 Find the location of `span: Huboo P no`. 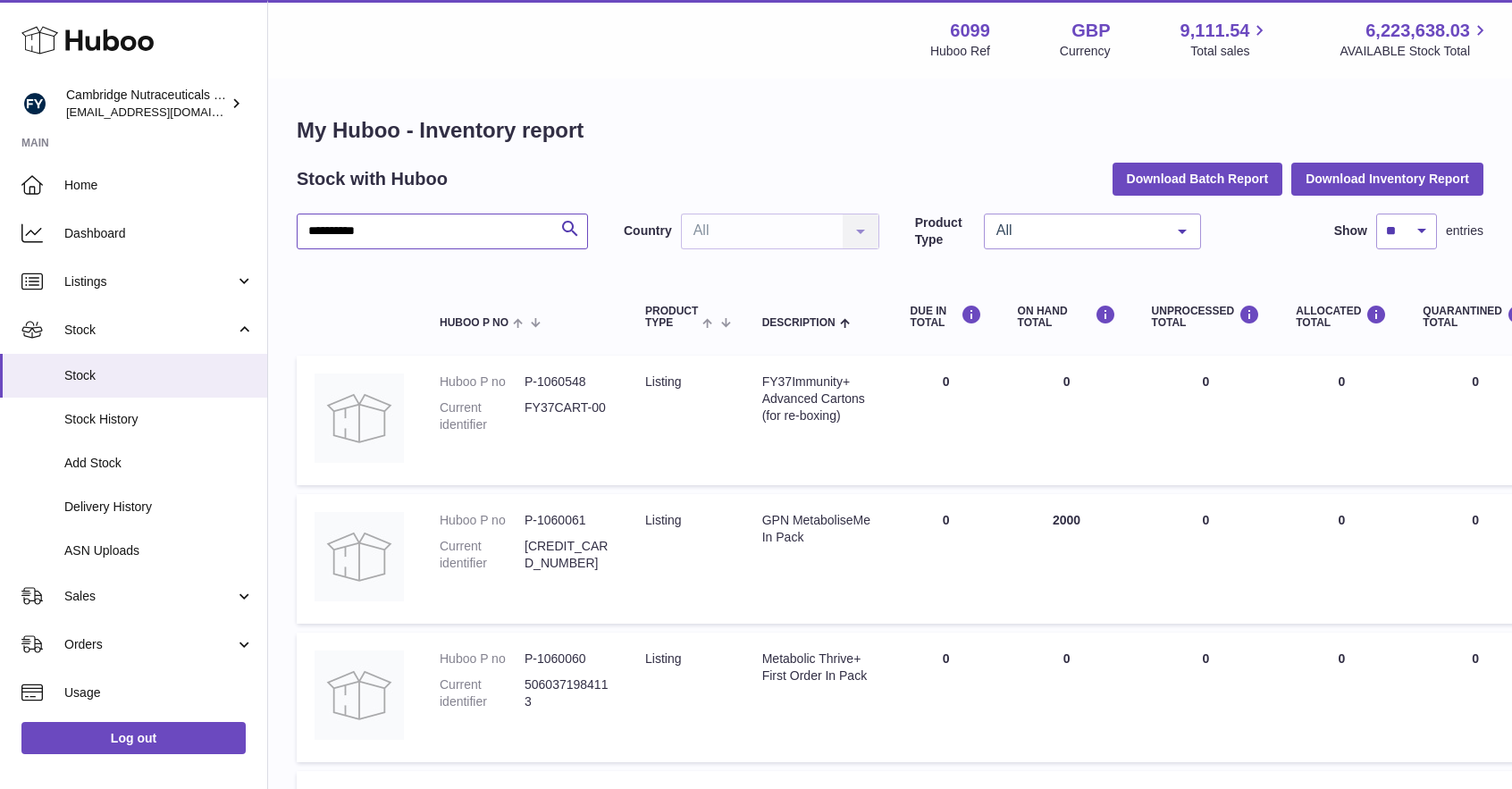

span: Huboo P no is located at coordinates (474, 323).